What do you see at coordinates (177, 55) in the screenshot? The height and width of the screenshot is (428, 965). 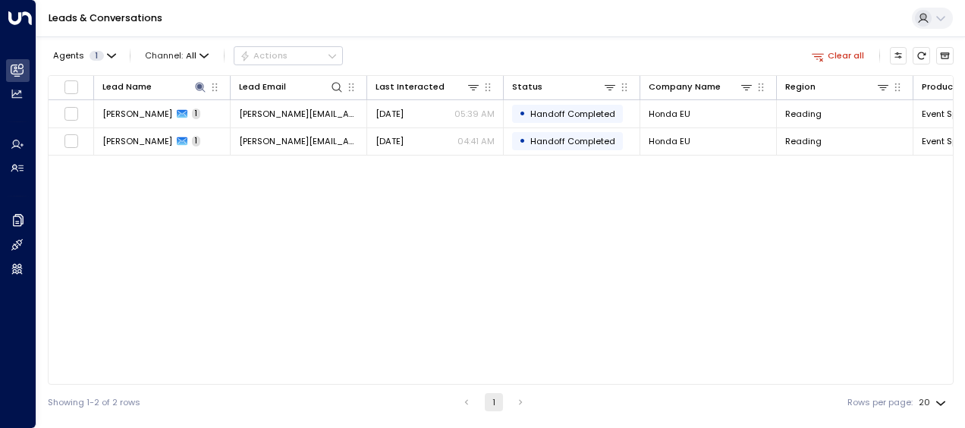 I see `button: Channel:All` at bounding box center [177, 55].